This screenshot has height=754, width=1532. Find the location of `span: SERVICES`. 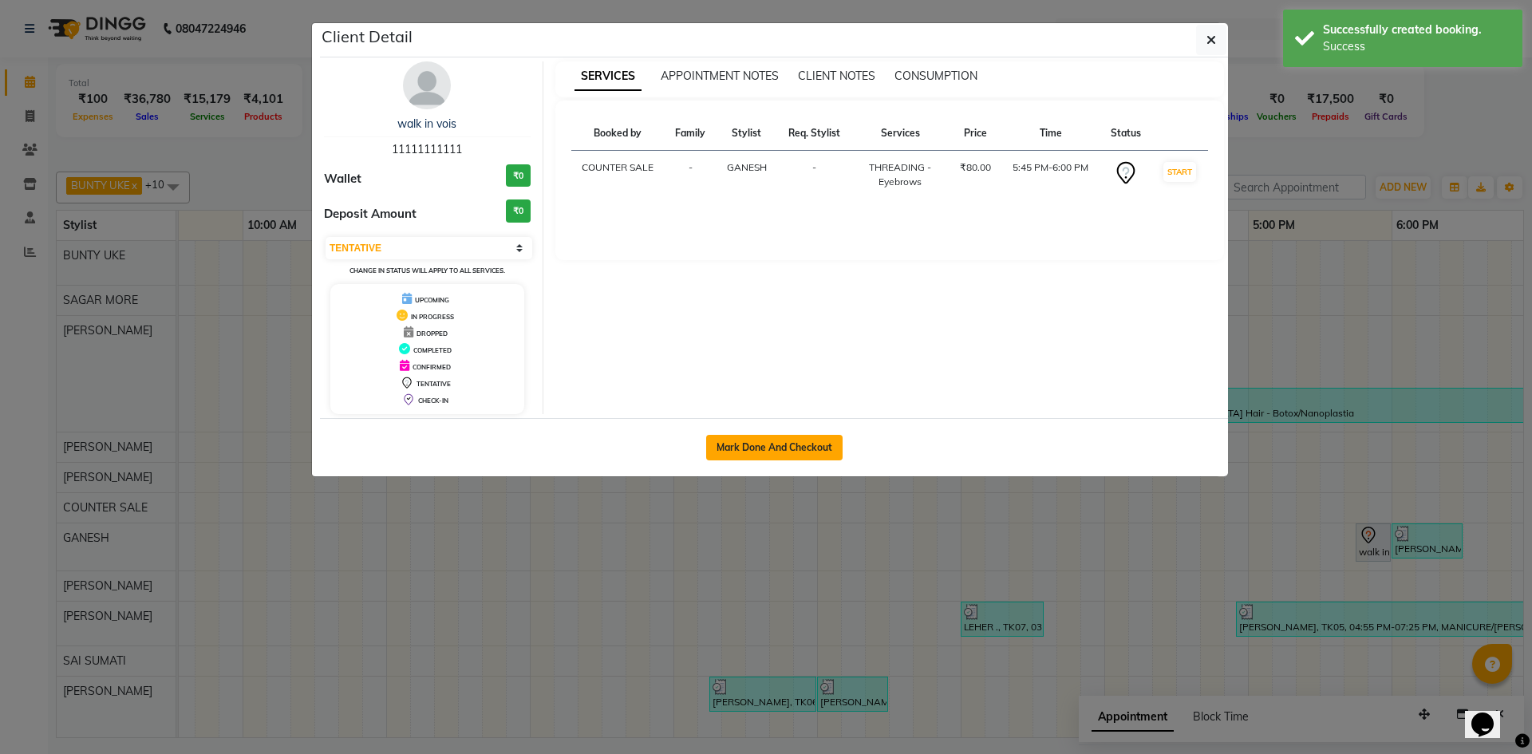

span: SERVICES is located at coordinates (608, 77).